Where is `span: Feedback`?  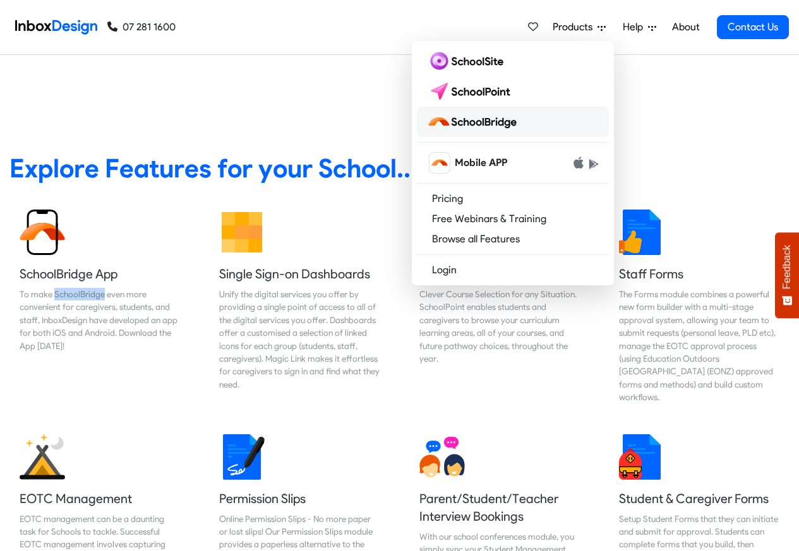 span: Feedback is located at coordinates (787, 267).